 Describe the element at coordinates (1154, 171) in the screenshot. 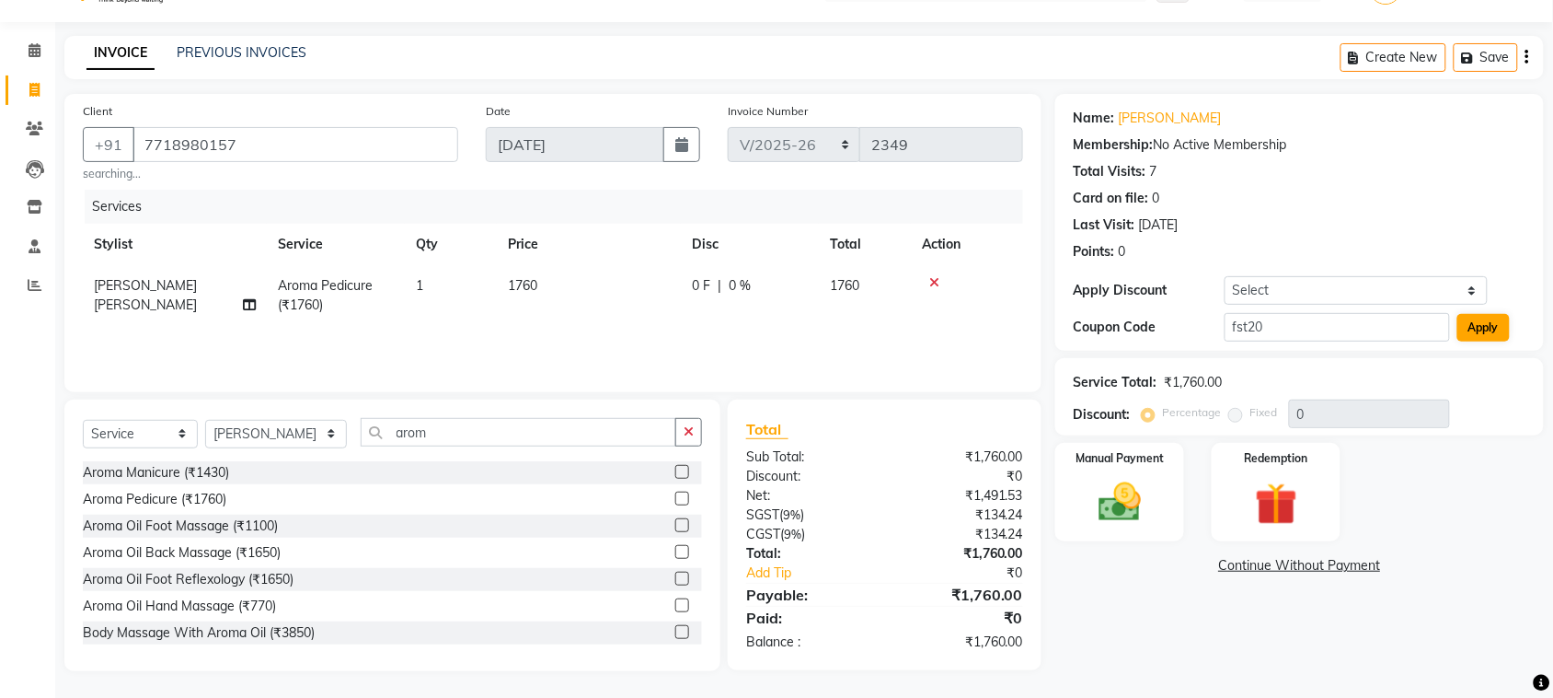

I see `div: 7` at that location.